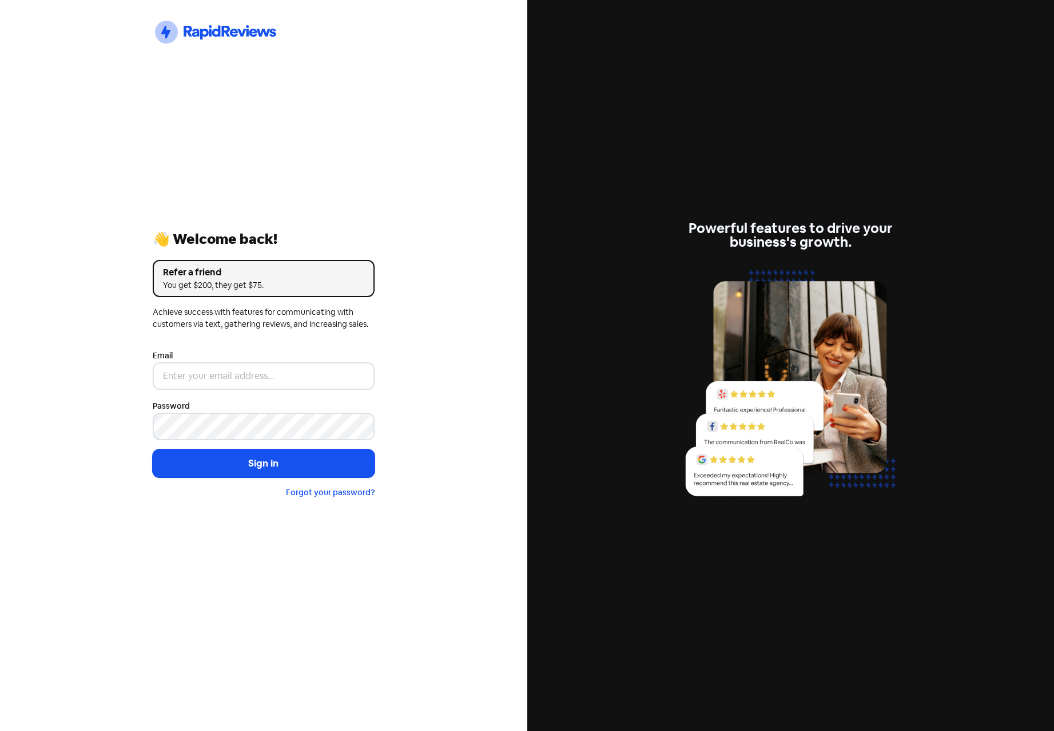 The image size is (1054, 731). What do you see at coordinates (171, 406) in the screenshot?
I see `label: Password` at bounding box center [171, 406].